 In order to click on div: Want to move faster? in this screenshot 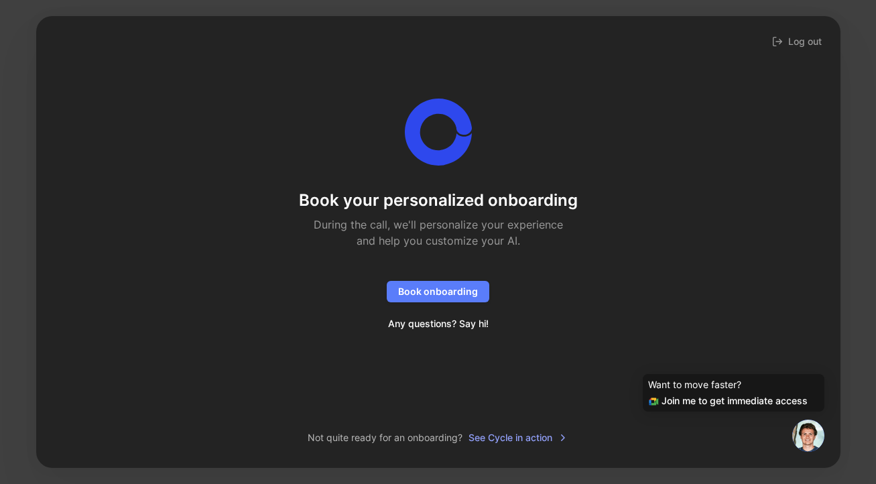, I will do `click(733, 385)`.